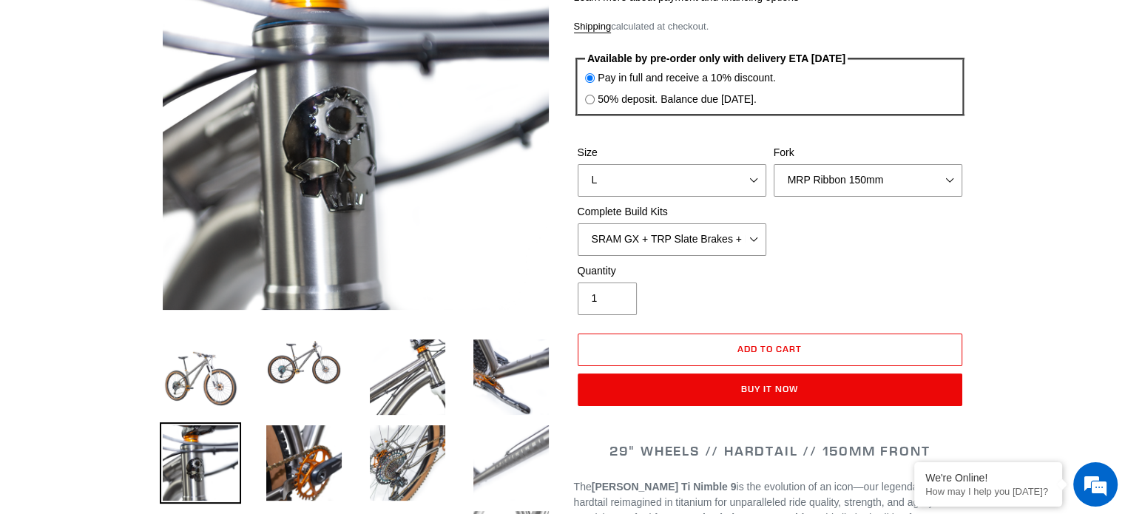  I want to click on button: Add to cart, so click(770, 350).